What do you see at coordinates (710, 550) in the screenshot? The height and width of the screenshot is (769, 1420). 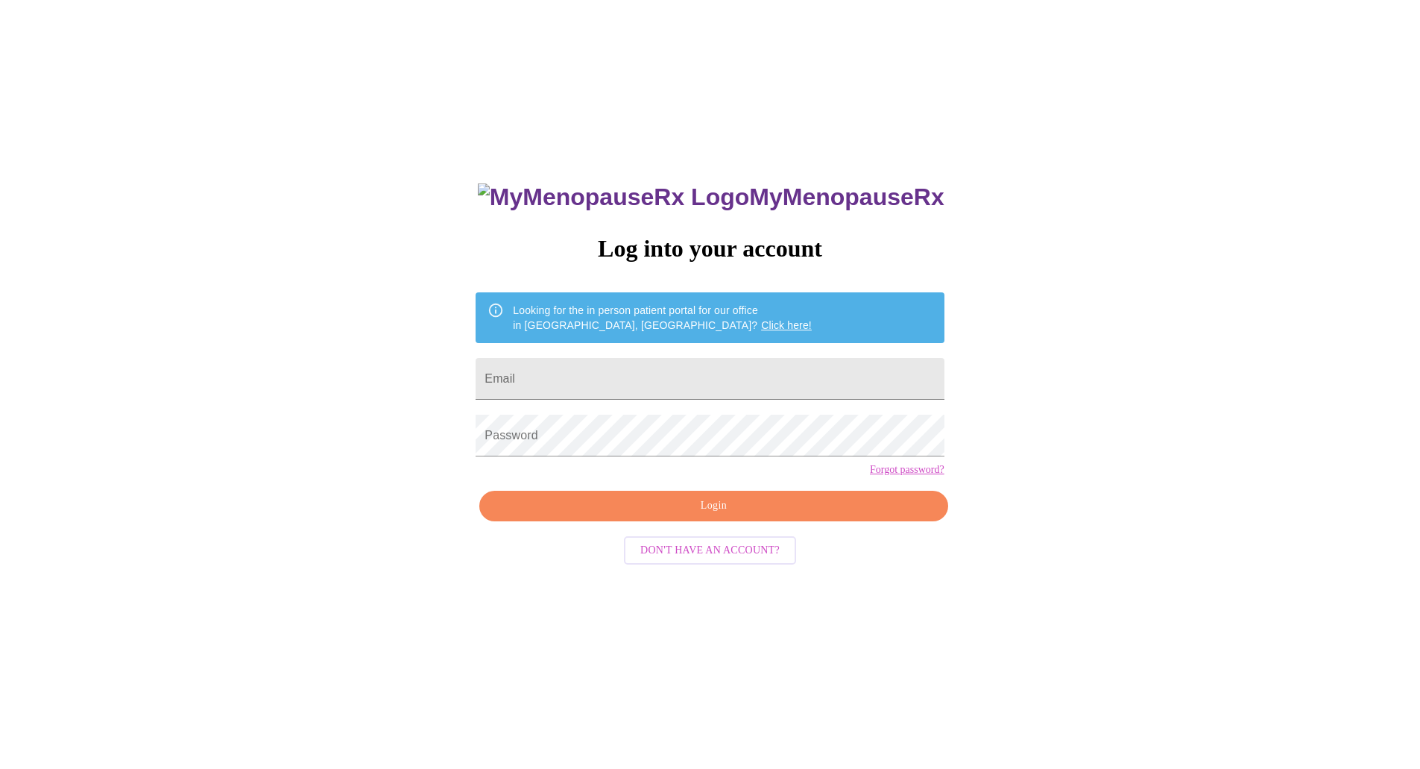 I see `span: Don't have an account?` at bounding box center [710, 550].